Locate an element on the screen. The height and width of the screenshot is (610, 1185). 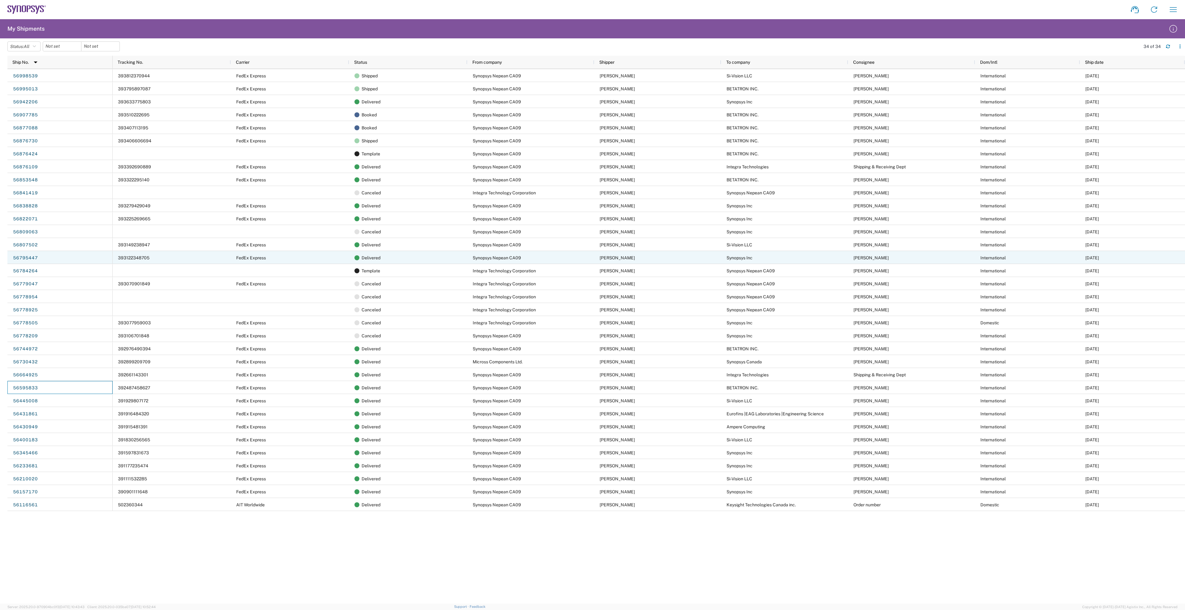
a: 56445008 is located at coordinates (25, 401).